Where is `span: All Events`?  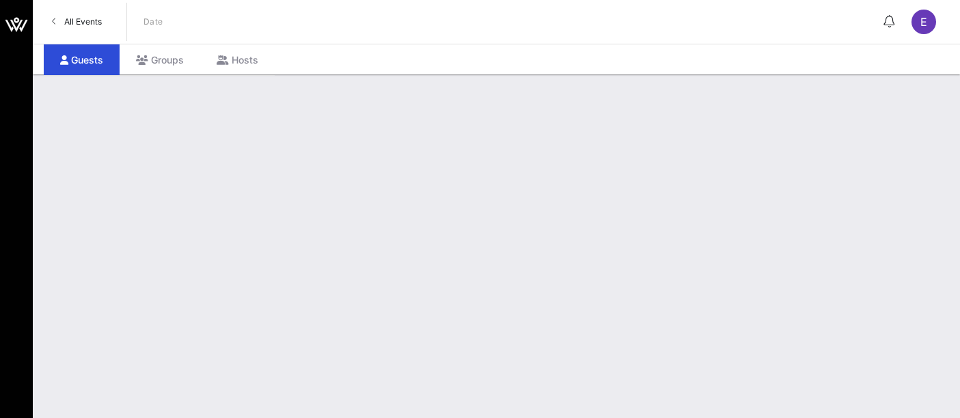
span: All Events is located at coordinates (83, 21).